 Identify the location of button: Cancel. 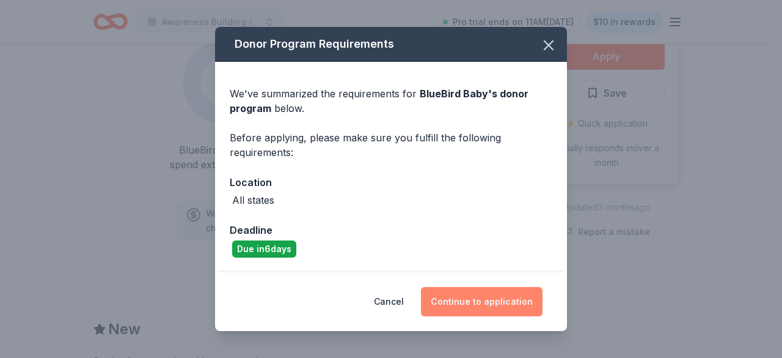
(389, 301).